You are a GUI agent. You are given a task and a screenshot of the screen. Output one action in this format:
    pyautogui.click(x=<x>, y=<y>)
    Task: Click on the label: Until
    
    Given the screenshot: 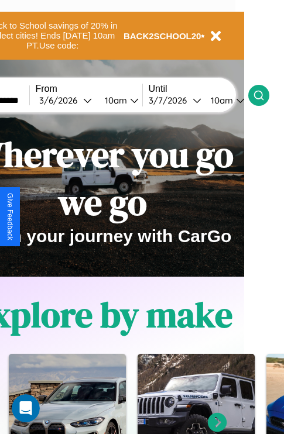 What is the action you would take?
    pyautogui.click(x=198, y=89)
    